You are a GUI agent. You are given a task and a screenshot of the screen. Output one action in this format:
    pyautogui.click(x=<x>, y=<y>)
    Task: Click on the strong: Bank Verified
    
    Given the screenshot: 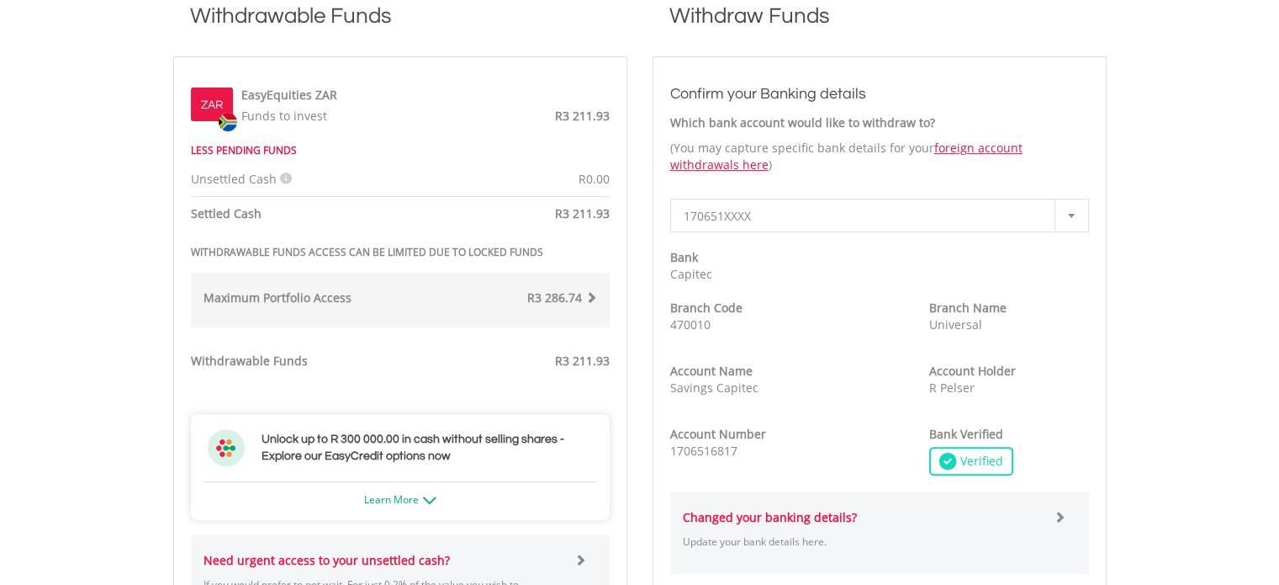 What is the action you would take?
    pyautogui.click(x=966, y=433)
    